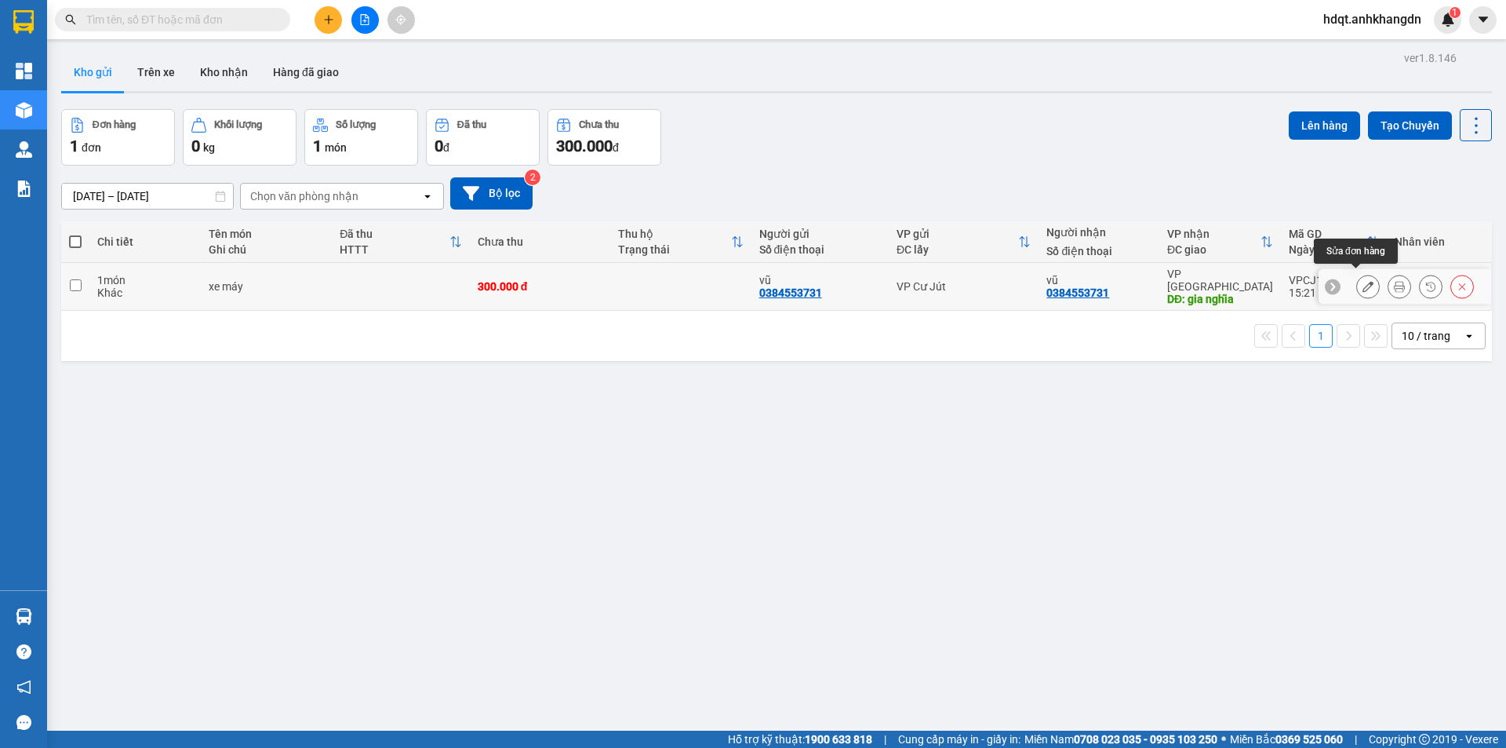 The height and width of the screenshot is (748, 1506). Describe the element at coordinates (145, 280) in the screenshot. I see `div: 1 món` at that location.